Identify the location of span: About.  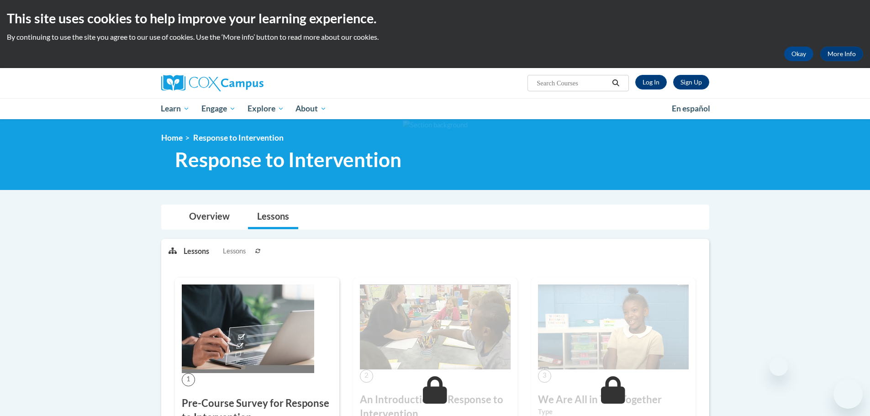
(311, 109).